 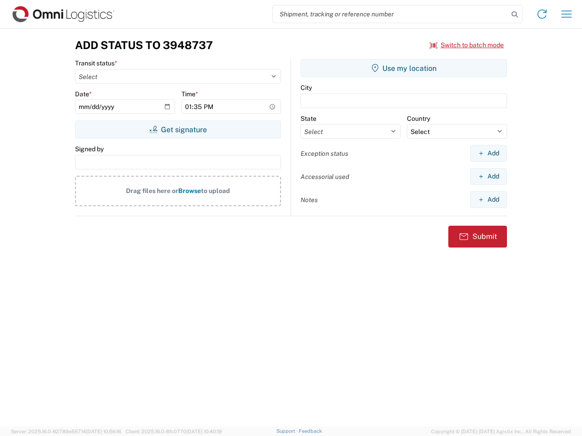 I want to click on label: State, so click(x=308, y=119).